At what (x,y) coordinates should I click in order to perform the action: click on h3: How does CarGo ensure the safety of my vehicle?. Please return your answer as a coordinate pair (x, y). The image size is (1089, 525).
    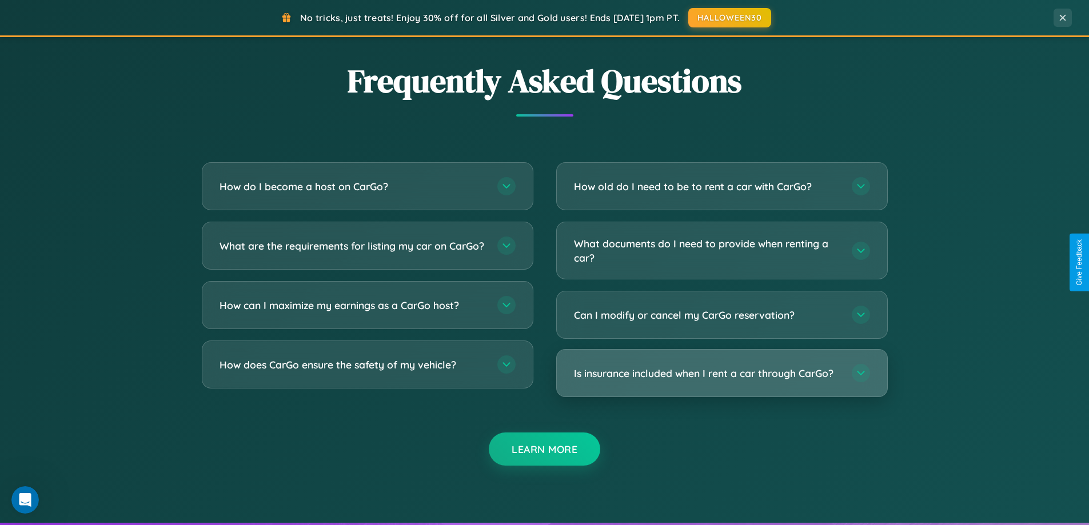
    Looking at the image, I should click on (353, 365).